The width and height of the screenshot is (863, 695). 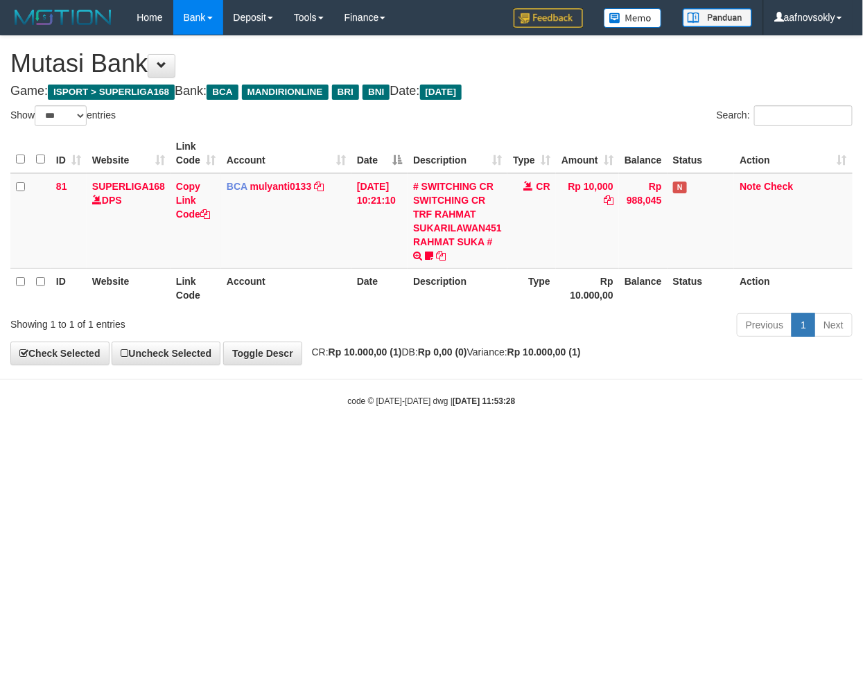 I want to click on th: Action: activate to sort column ascending, so click(x=793, y=153).